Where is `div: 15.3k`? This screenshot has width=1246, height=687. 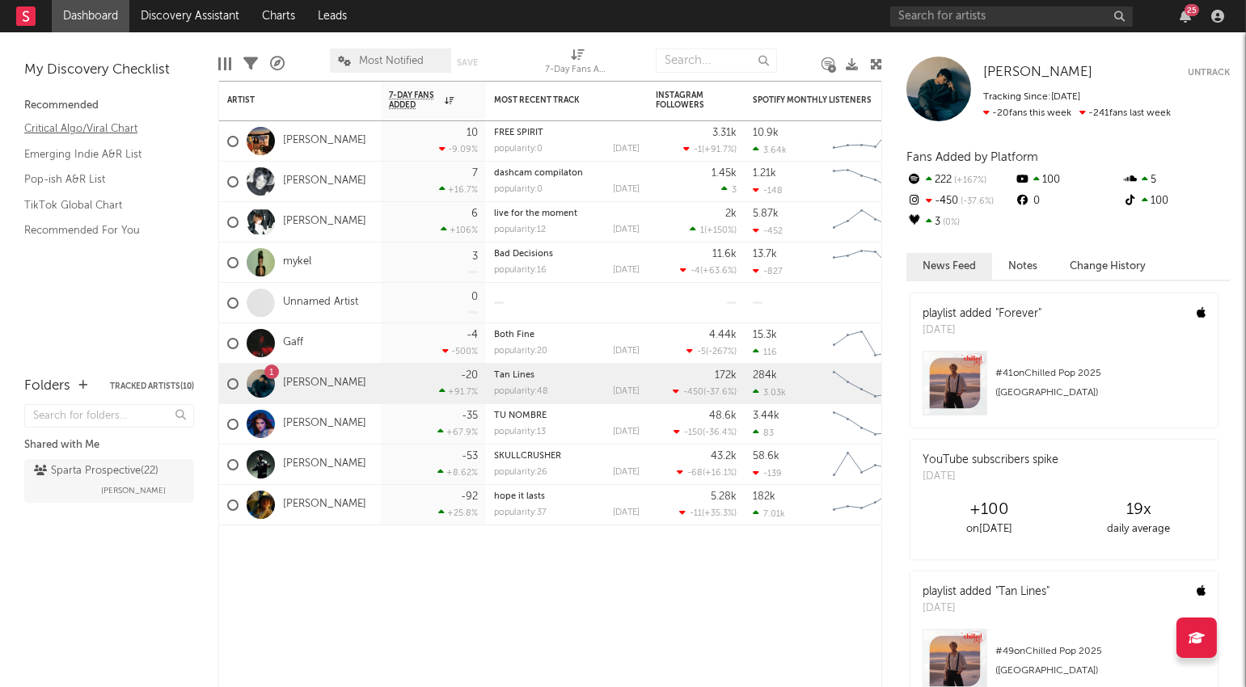
div: 15.3k is located at coordinates (765, 335).